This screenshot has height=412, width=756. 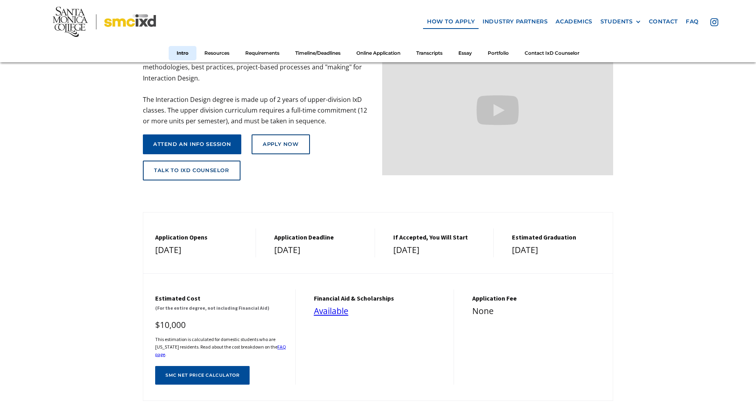 What do you see at coordinates (192, 144) in the screenshot?
I see `div: attend an info session` at bounding box center [192, 144].